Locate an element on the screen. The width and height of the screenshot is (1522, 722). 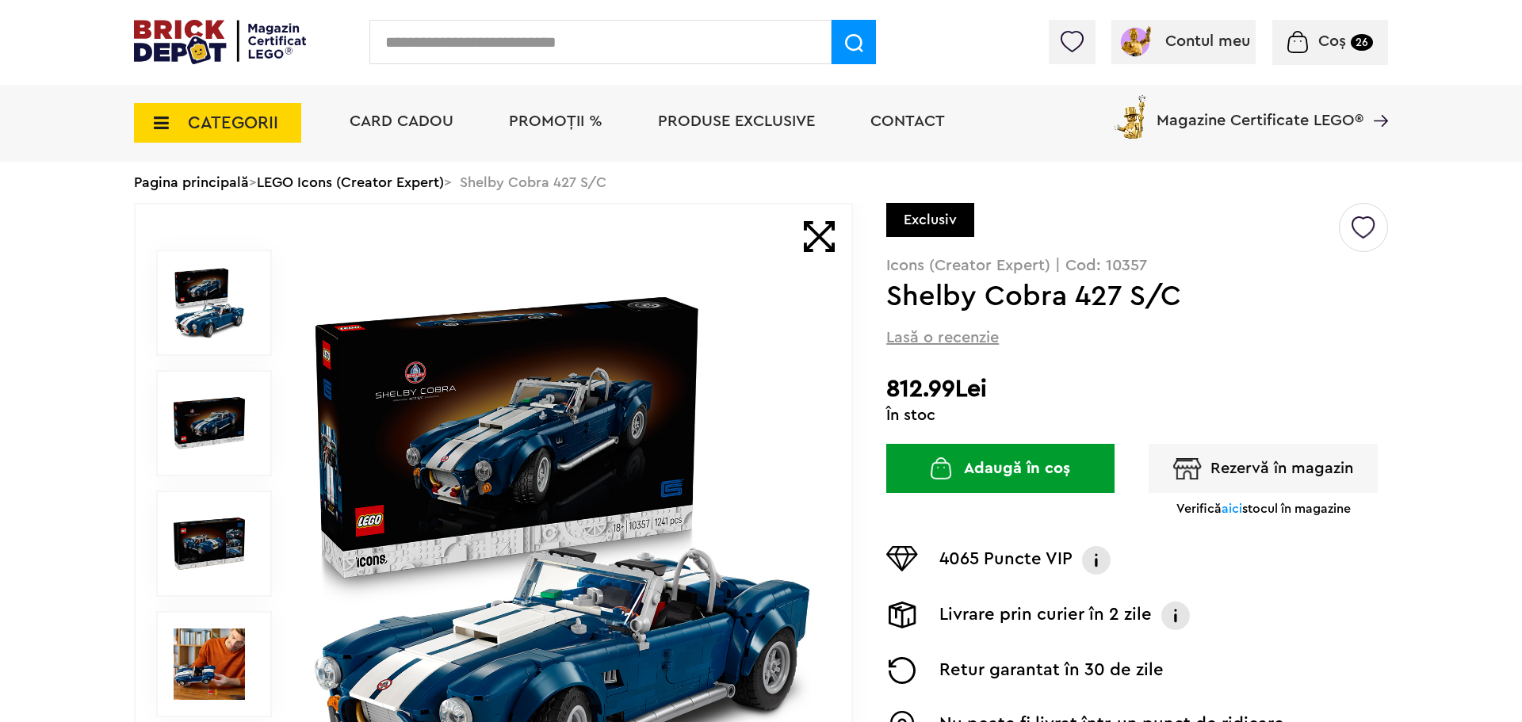
span: PROMOȚII % is located at coordinates (556, 121).